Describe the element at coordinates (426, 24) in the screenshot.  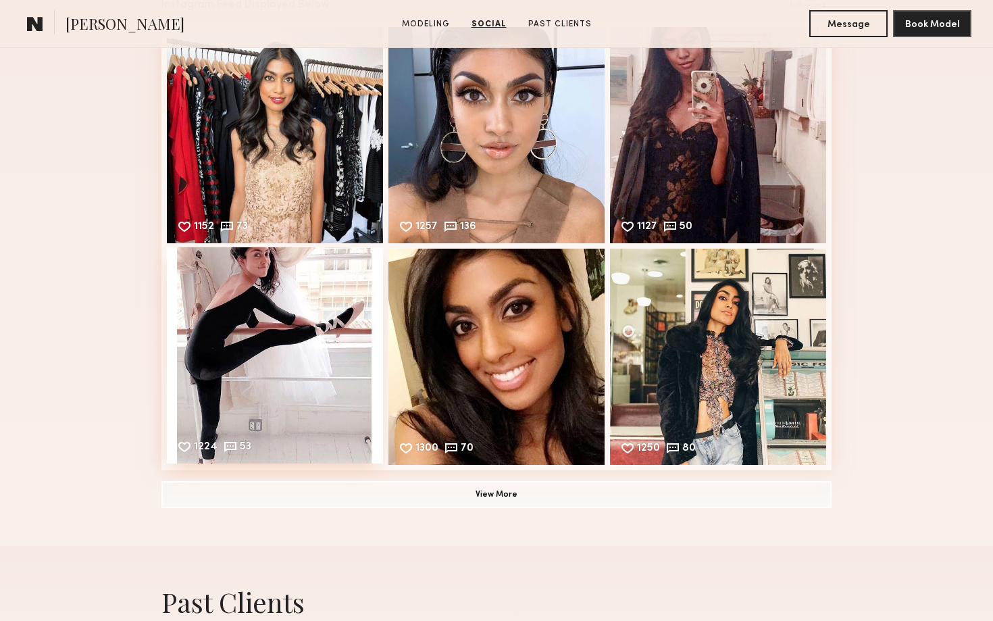
I see `a: Modeling` at that location.